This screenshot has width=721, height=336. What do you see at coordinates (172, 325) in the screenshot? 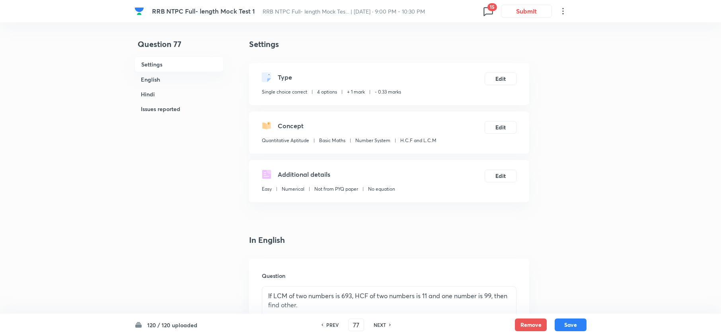
I see `h6: 120 / 120 uploaded` at bounding box center [172, 325].